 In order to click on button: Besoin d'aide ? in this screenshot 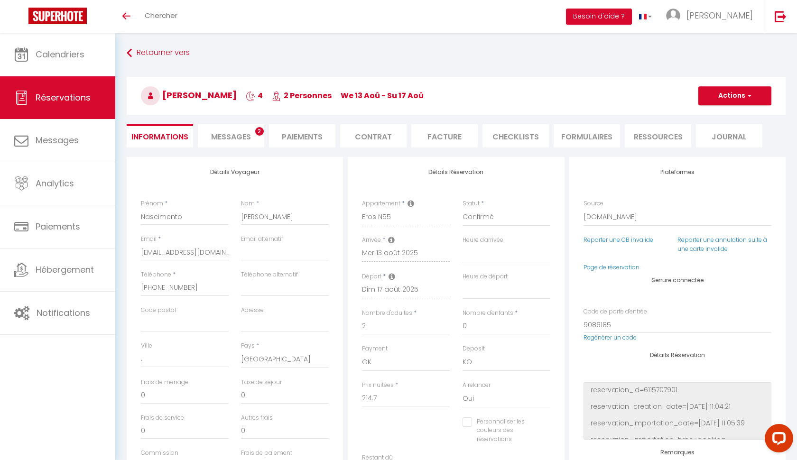, I will do `click(599, 17)`.